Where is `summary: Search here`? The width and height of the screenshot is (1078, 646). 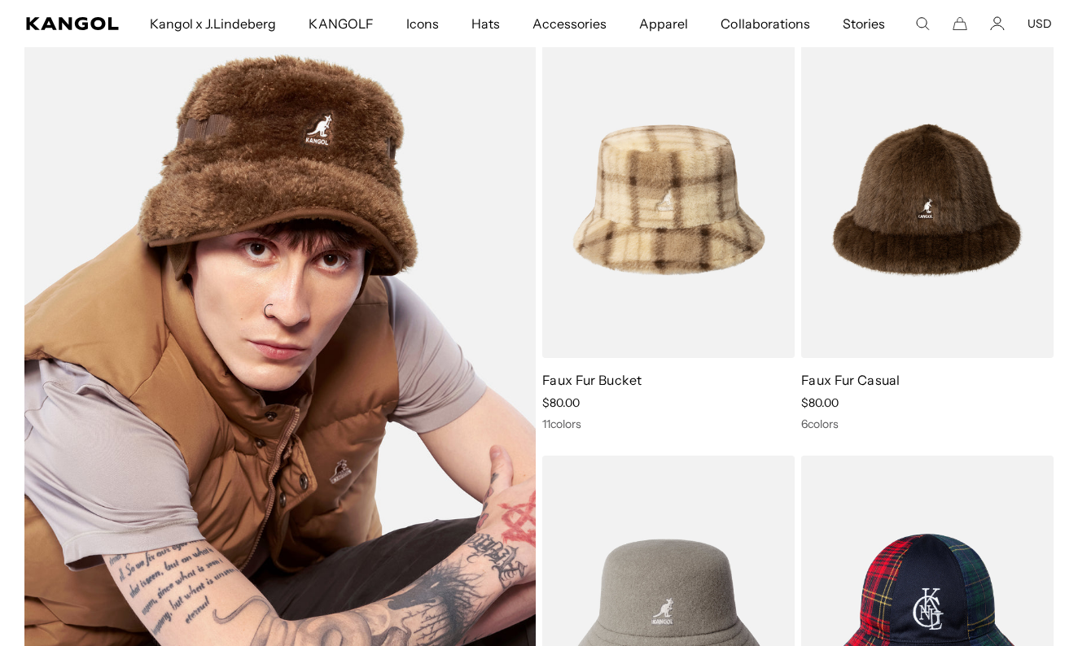 summary: Search here is located at coordinates (922, 24).